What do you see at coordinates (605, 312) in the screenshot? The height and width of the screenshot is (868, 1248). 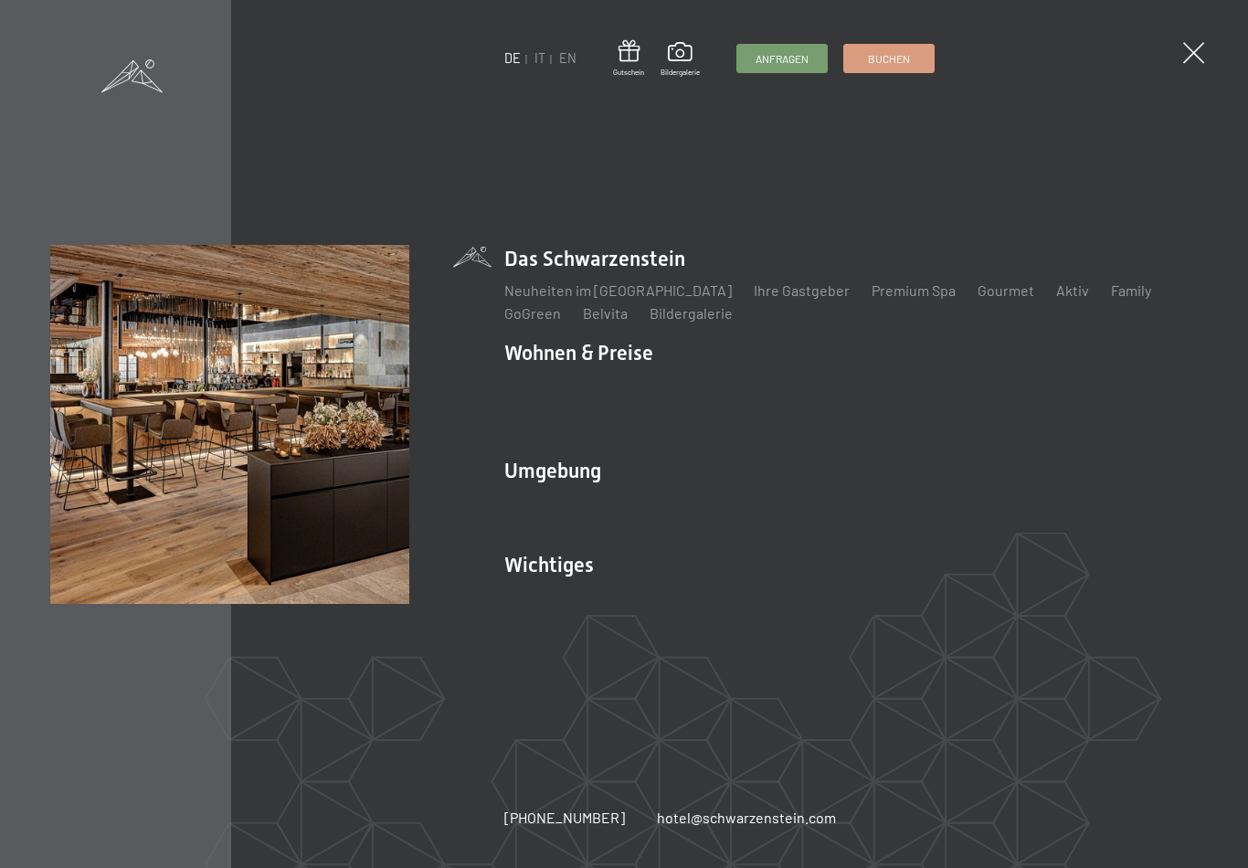 I see `a: Belvita` at bounding box center [605, 312].